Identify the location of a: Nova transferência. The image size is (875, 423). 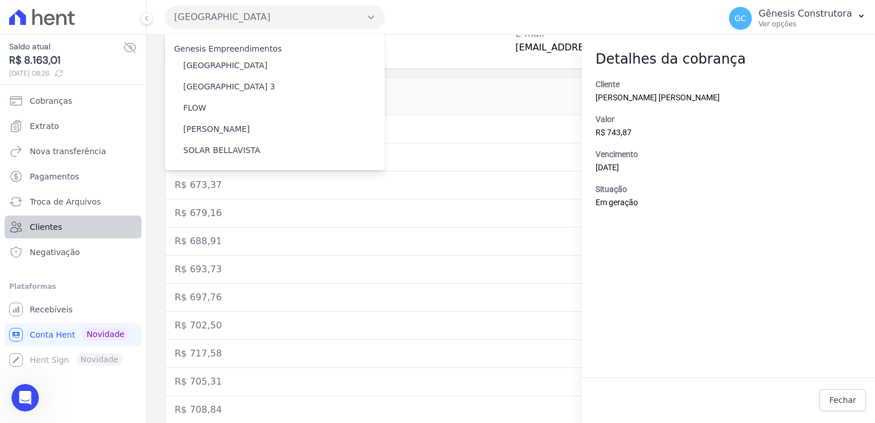
(73, 151).